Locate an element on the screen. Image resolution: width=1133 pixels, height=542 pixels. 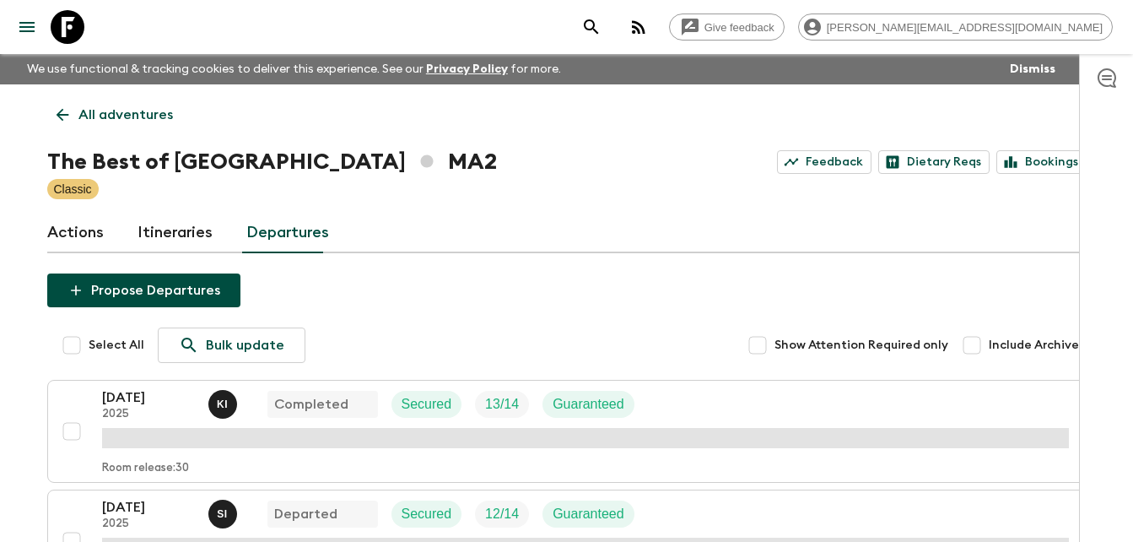
button: Propose Departures is located at coordinates (143, 290).